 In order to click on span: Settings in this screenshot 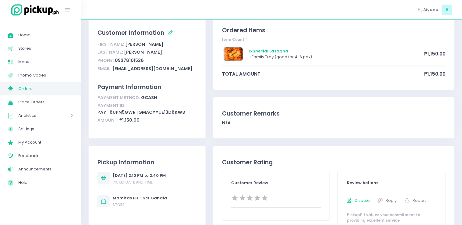, I will do `click(46, 129)`.